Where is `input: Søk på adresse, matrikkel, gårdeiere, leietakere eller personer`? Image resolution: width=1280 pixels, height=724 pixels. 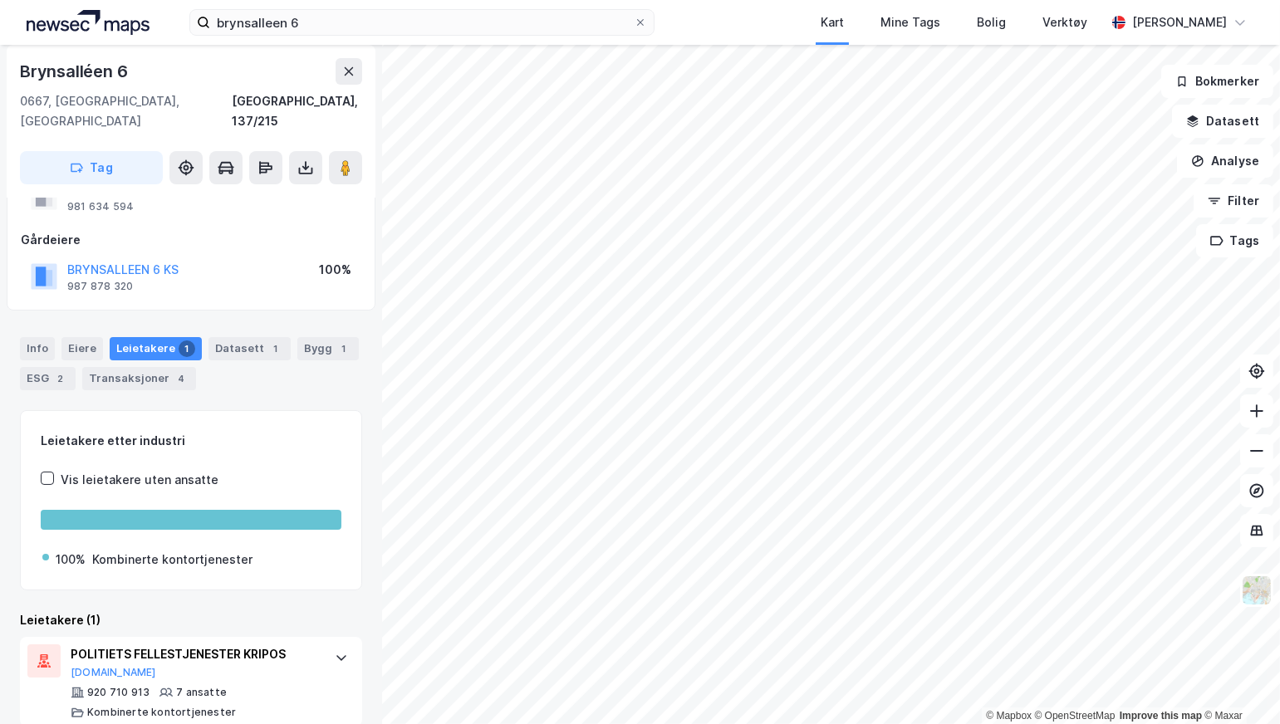
input: Søk på adresse, matrikkel, gårdeiere, leietakere eller personer is located at coordinates (422, 22).